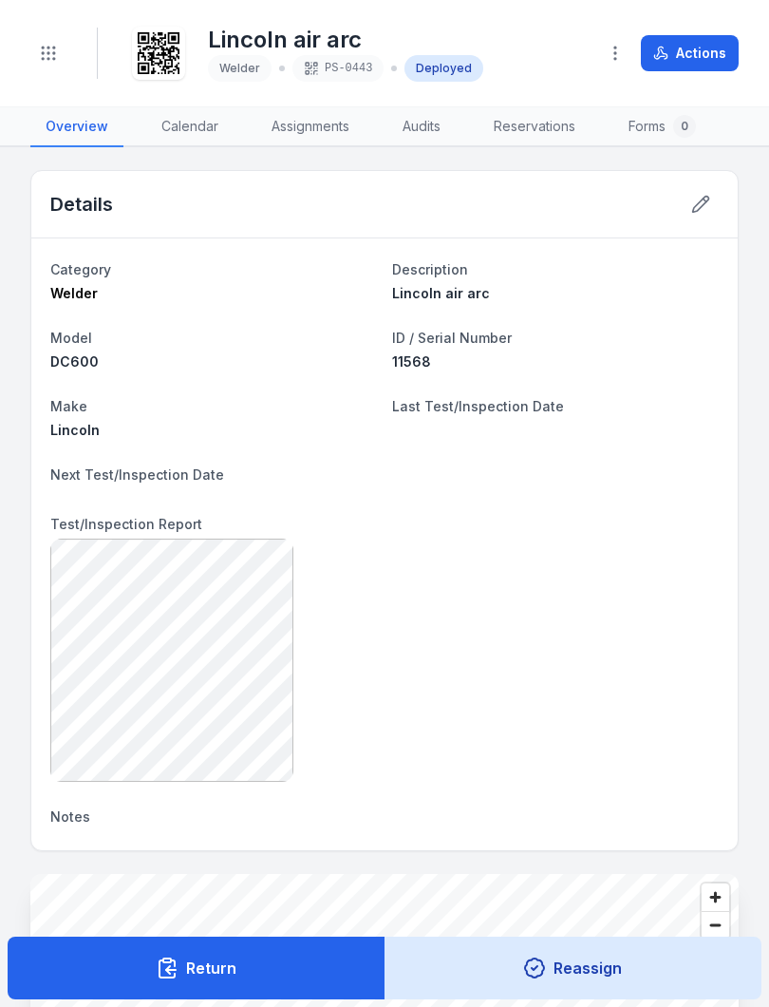 This screenshot has width=769, height=1007. Describe the element at coordinates (662, 127) in the screenshot. I see `a: Forms0` at that location.